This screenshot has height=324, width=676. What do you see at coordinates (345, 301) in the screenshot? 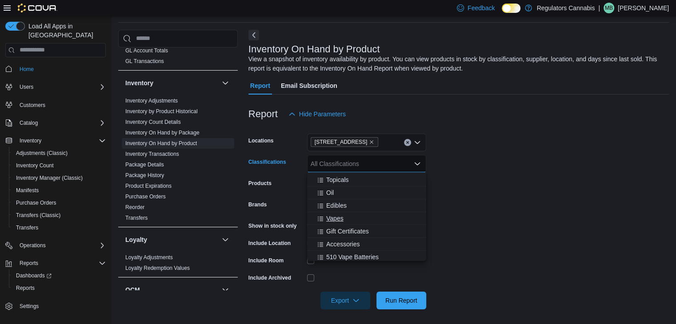
I see `span: Export` at bounding box center [345, 301].